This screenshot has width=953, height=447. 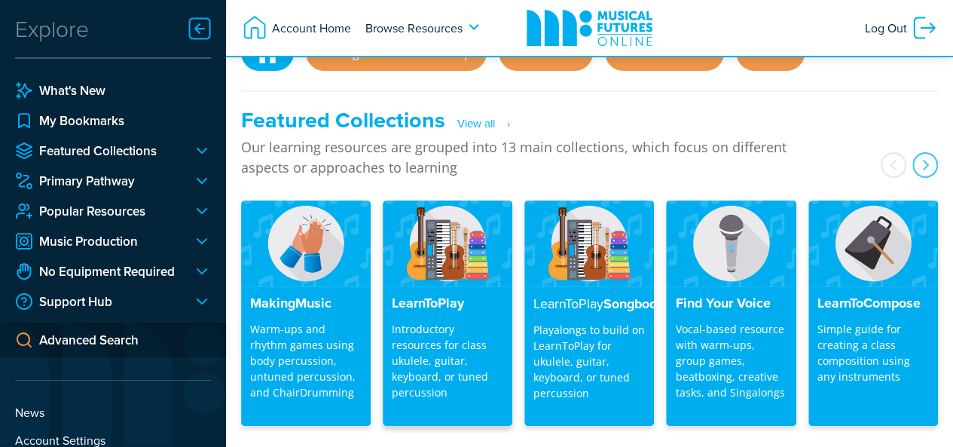 What do you see at coordinates (98, 241) in the screenshot?
I see `a: Music Production` at bounding box center [98, 241].